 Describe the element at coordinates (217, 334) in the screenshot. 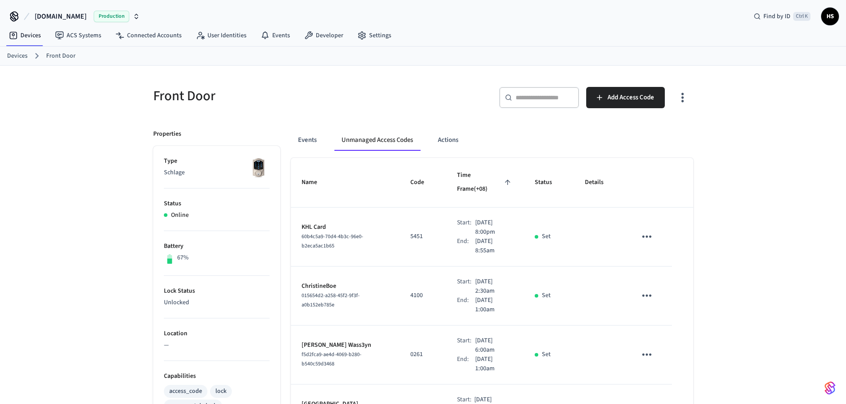

I see `p: Location` at that location.